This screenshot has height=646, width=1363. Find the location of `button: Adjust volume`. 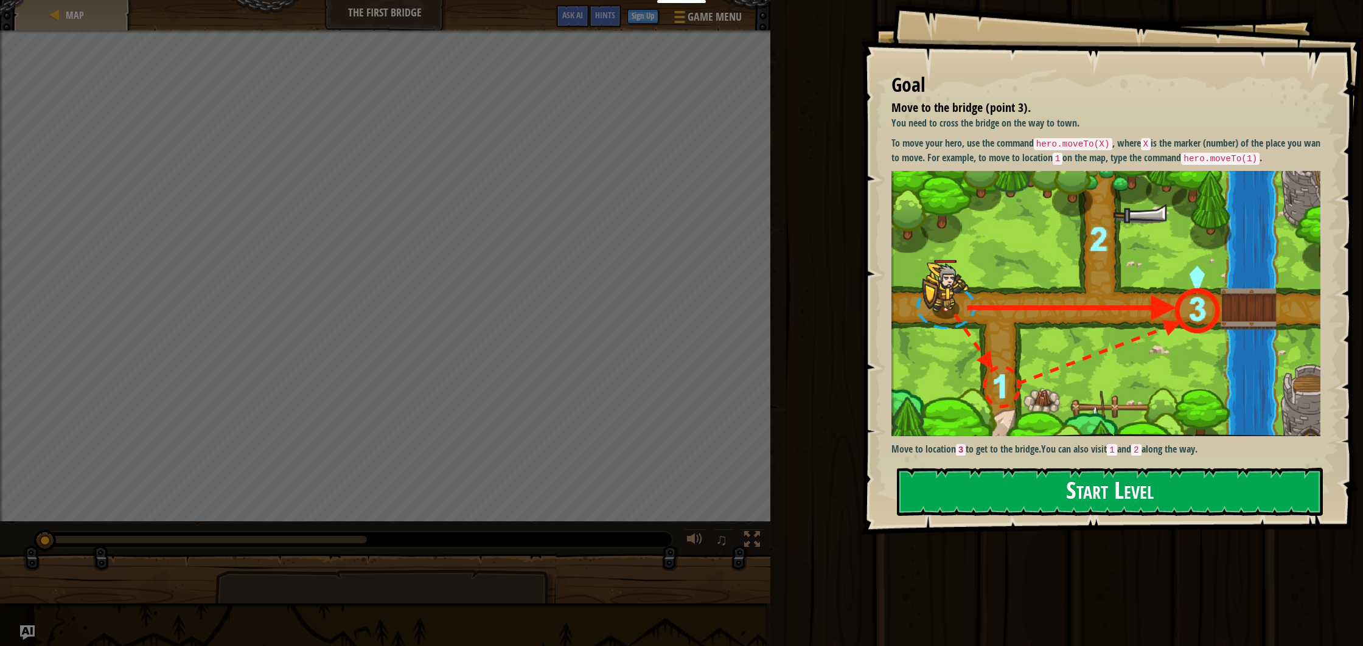

button: Adjust volume is located at coordinates (695, 541).